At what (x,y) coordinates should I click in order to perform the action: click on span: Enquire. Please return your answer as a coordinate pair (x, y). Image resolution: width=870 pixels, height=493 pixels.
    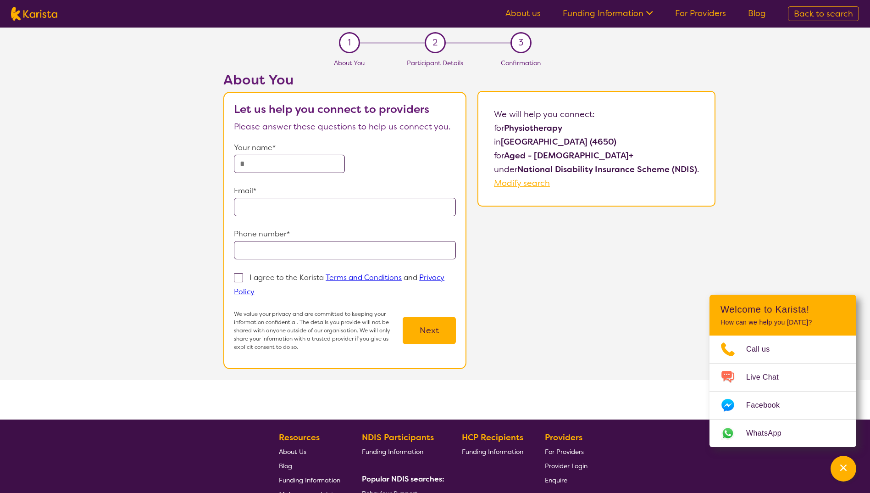
    Looking at the image, I should click on (556, 480).